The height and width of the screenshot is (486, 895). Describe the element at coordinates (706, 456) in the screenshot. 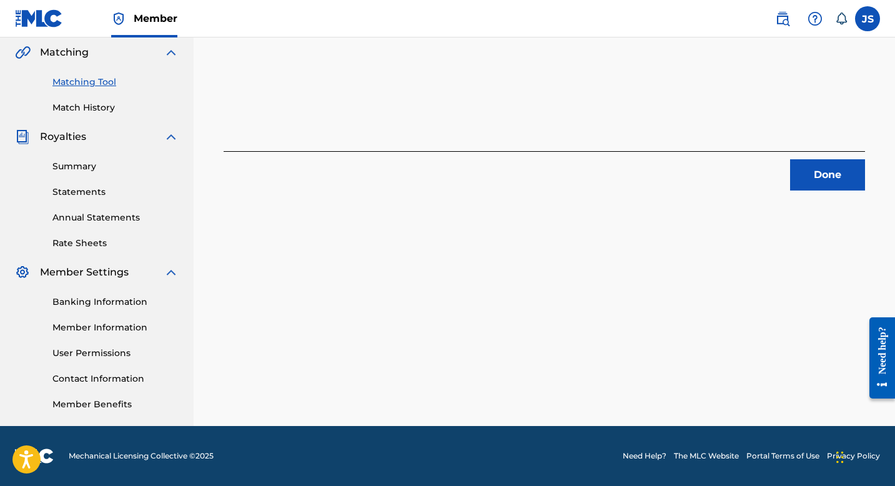

I see `a: The MLC Website` at that location.